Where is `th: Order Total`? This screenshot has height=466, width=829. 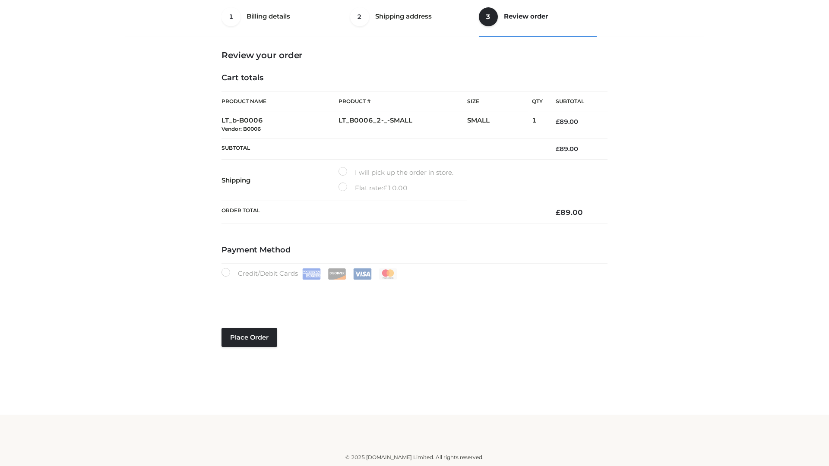 th: Order Total is located at coordinates (382, 212).